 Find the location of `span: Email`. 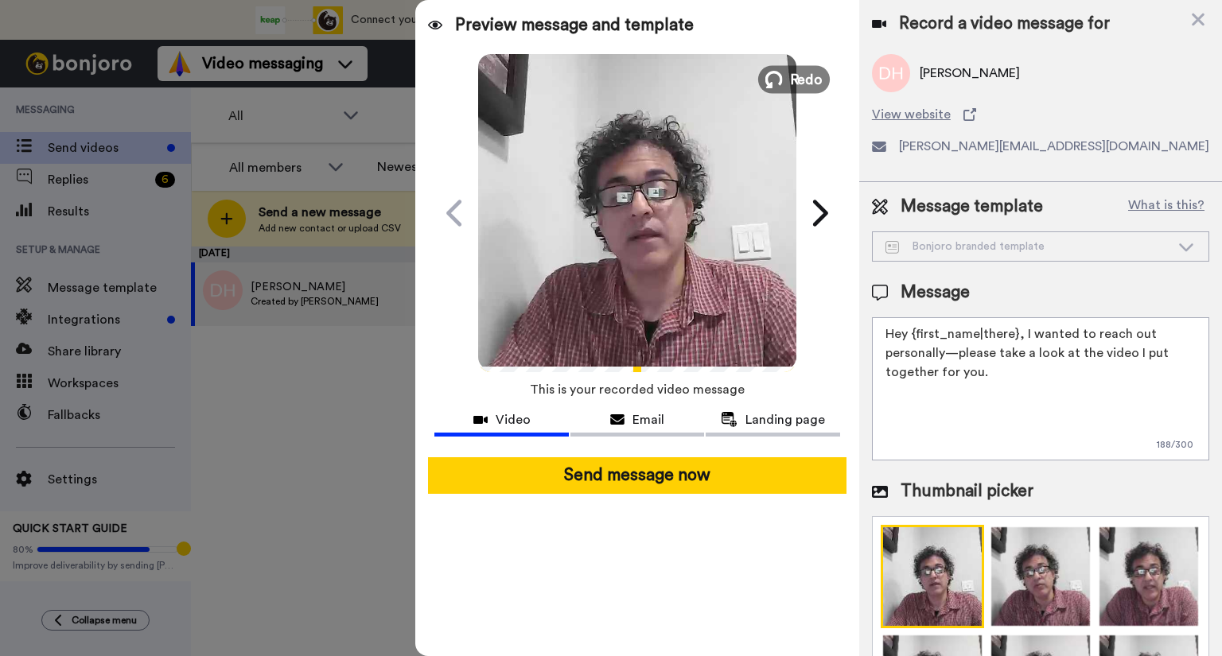

span: Email is located at coordinates (648, 420).